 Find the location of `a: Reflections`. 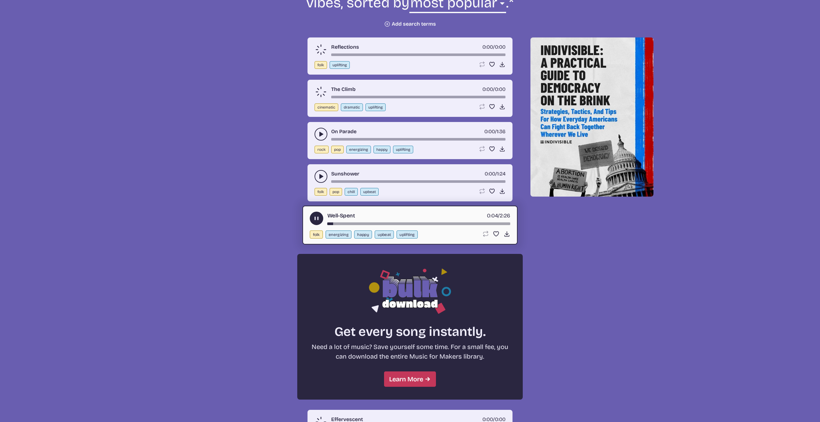

a: Reflections is located at coordinates (345, 47).